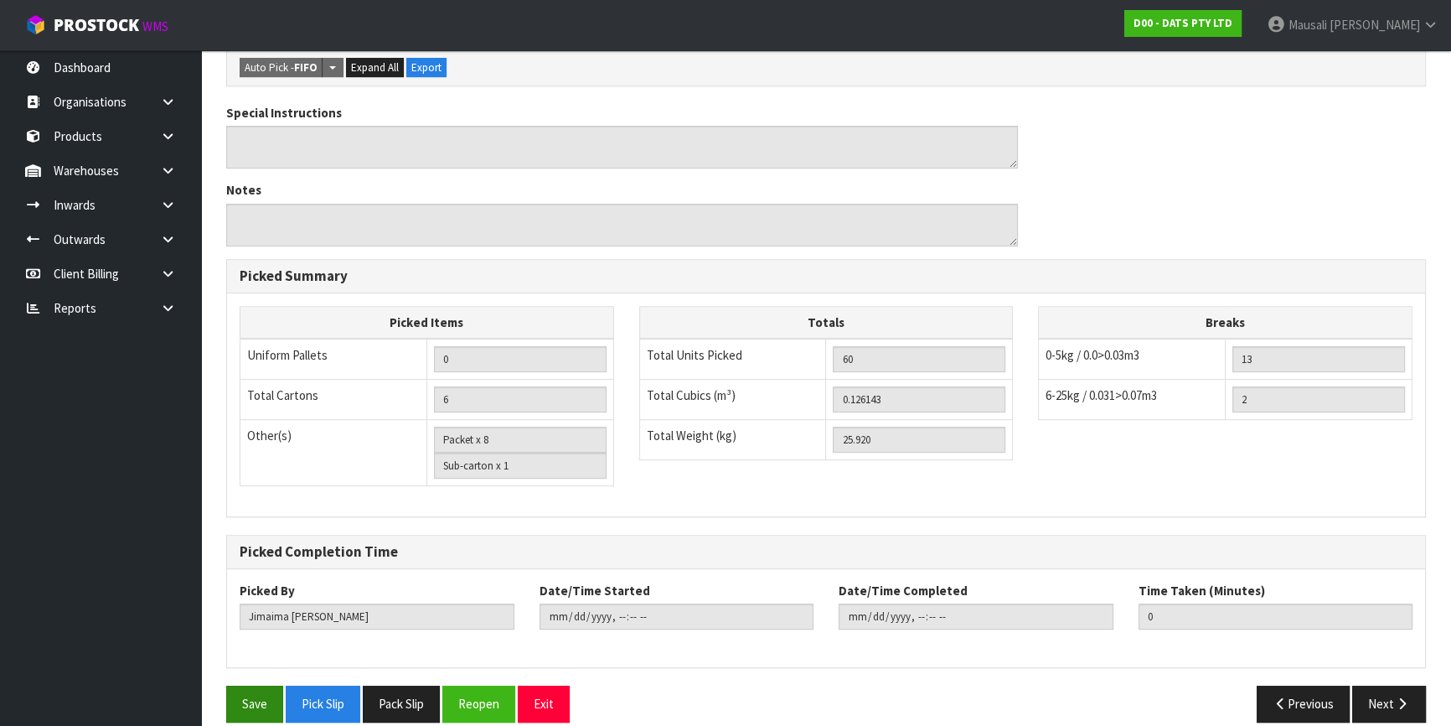 The height and width of the screenshot is (726, 1451). I want to click on button: Export, so click(426, 68).